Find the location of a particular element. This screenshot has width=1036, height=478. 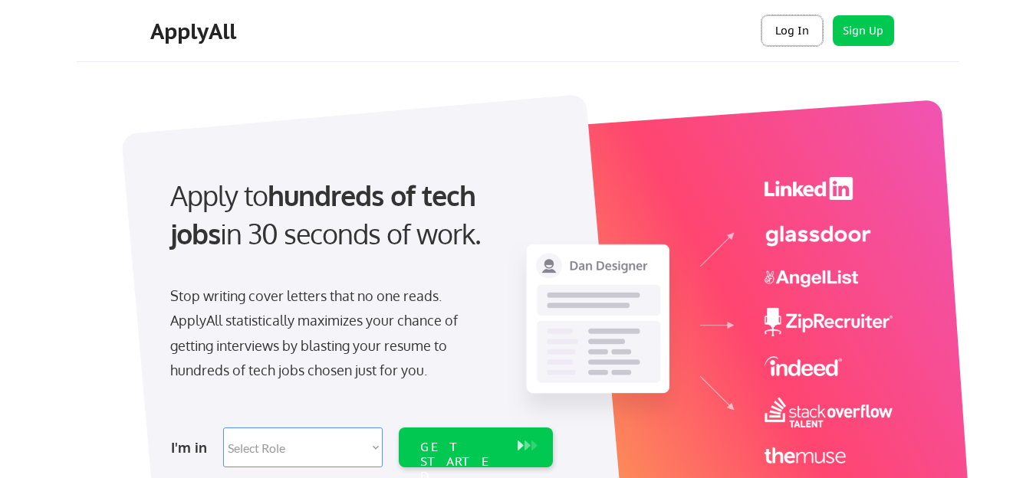

strong: hundreds of tech jobs is located at coordinates (326, 214).